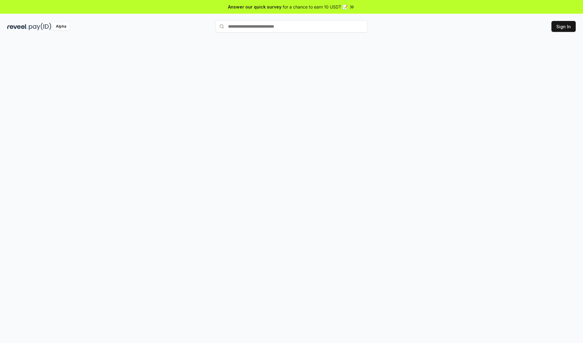 The width and height of the screenshot is (583, 343). Describe the element at coordinates (40, 26) in the screenshot. I see `img: pay_id` at that location.